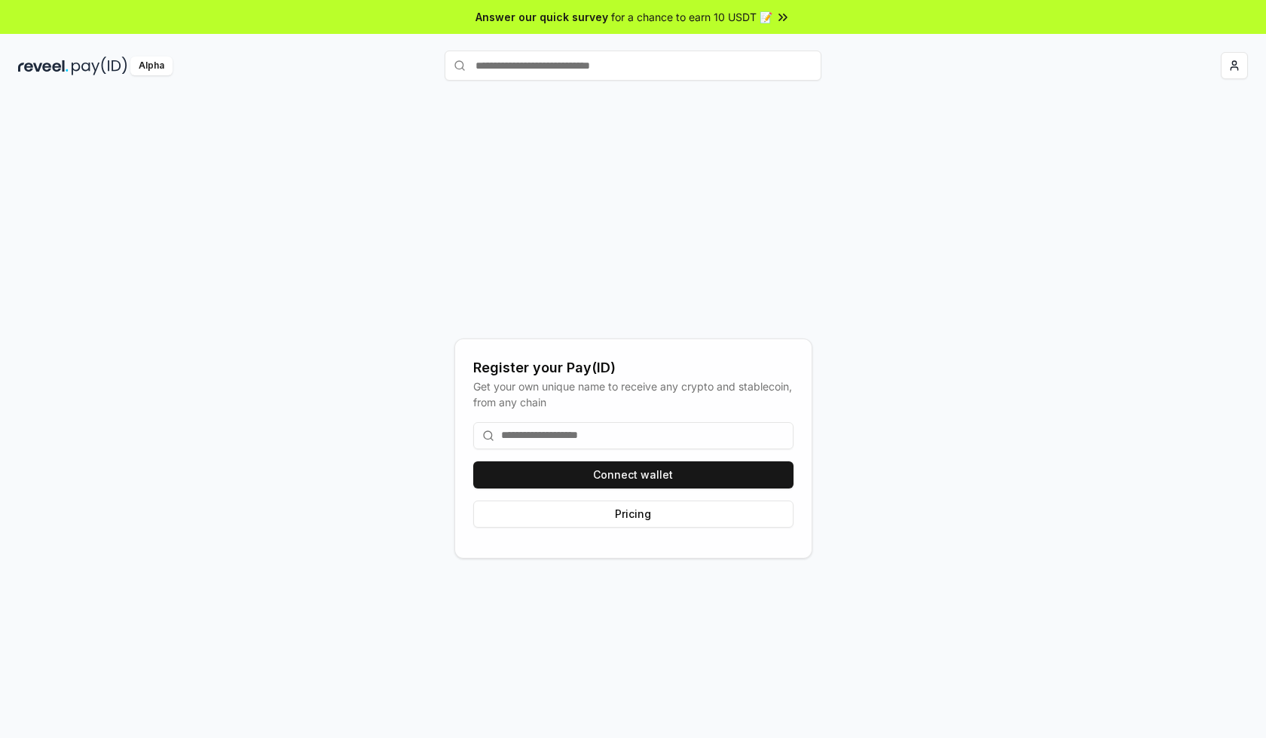 This screenshot has width=1266, height=738. What do you see at coordinates (43, 66) in the screenshot?
I see `img: reveel_dark` at bounding box center [43, 66].